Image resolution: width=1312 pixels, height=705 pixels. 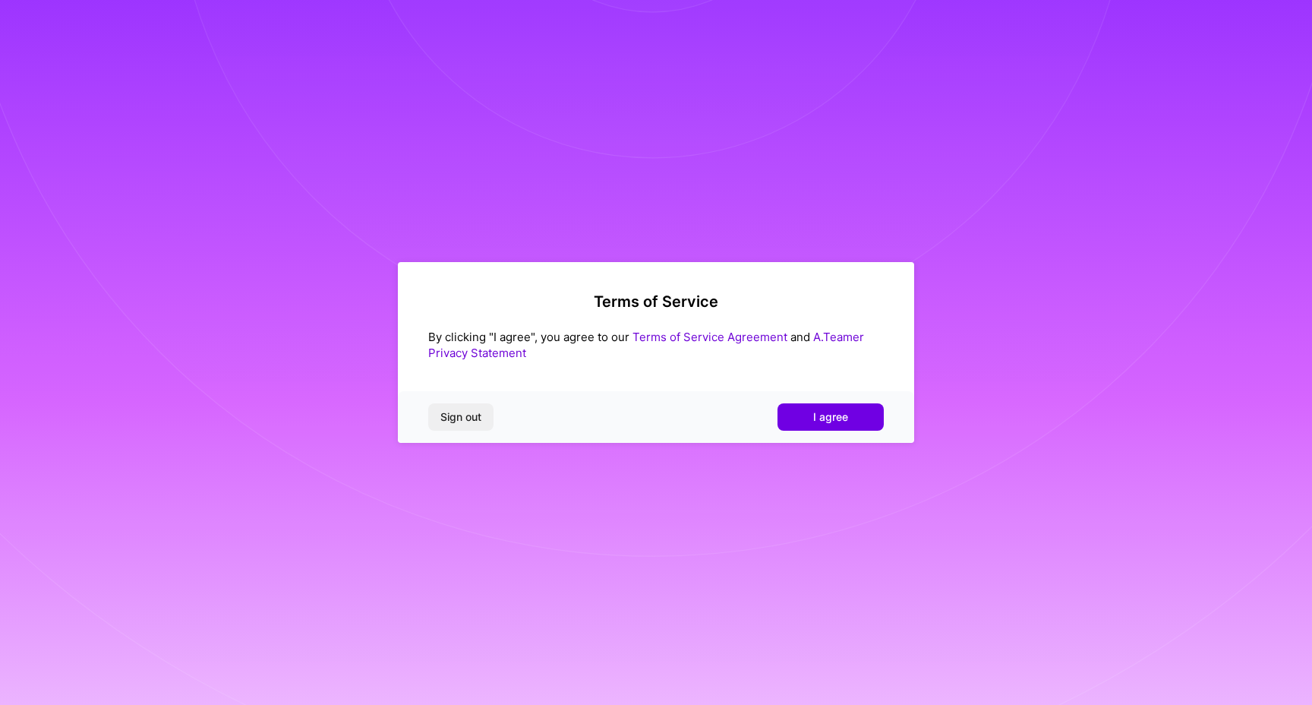 What do you see at coordinates (831, 417) in the screenshot?
I see `button: I agree` at bounding box center [831, 417].